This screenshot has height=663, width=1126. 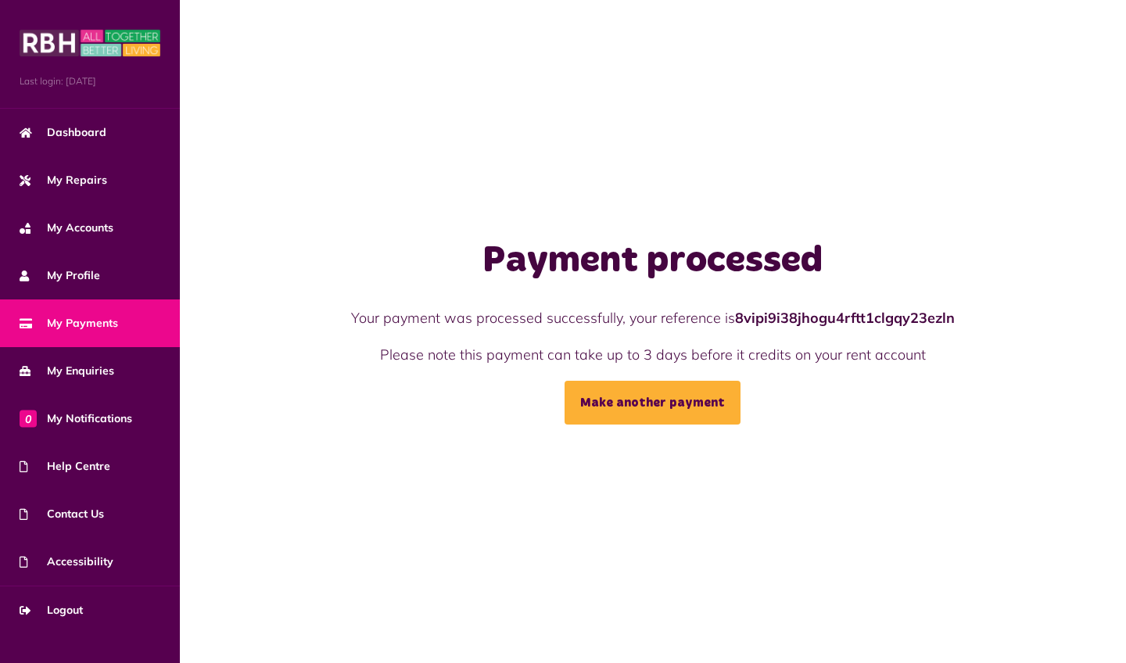 I want to click on span: Help Centre, so click(x=65, y=466).